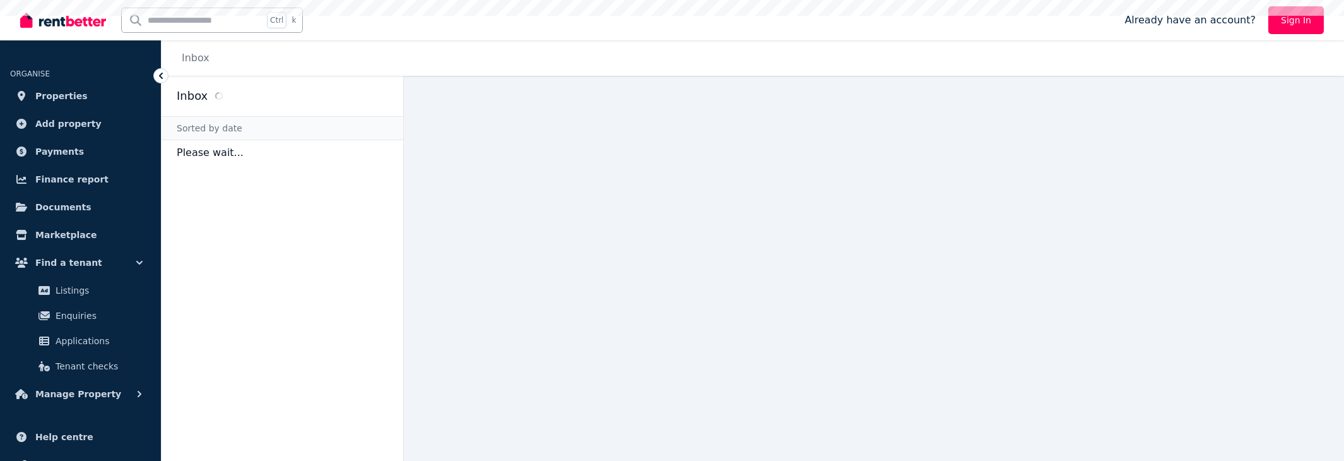  What do you see at coordinates (59, 151) in the screenshot?
I see `span: Payments` at bounding box center [59, 151].